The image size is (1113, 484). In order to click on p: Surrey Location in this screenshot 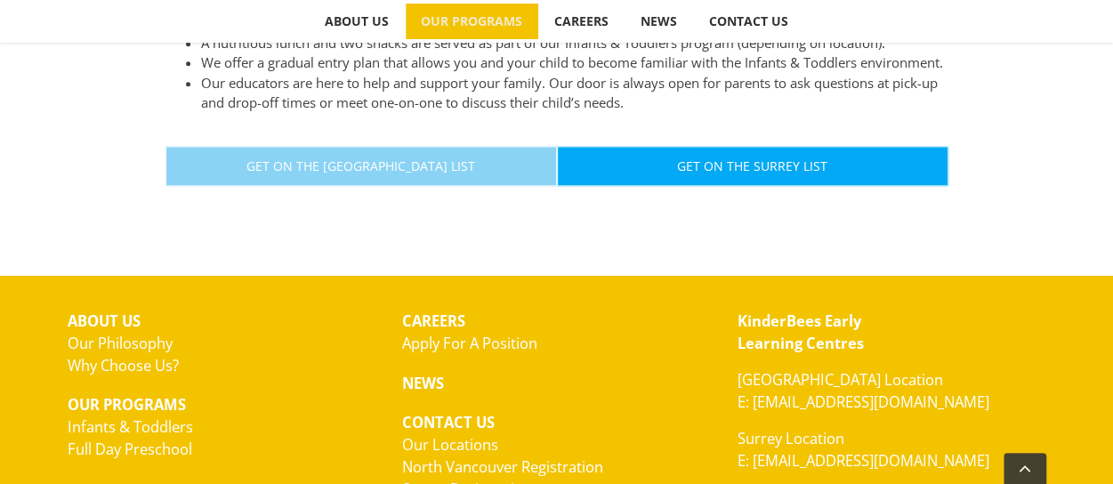, I will do `click(892, 450)`.